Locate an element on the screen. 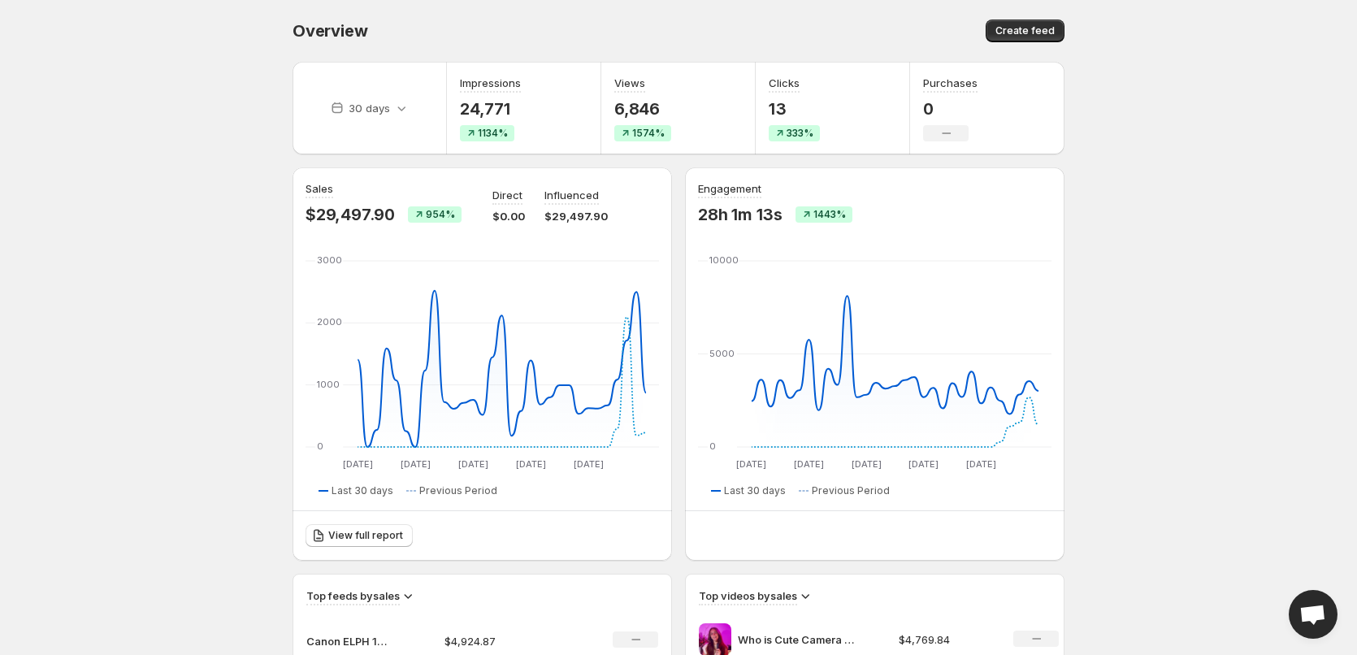 The width and height of the screenshot is (1357, 655). span: 1443% is located at coordinates (830, 215).